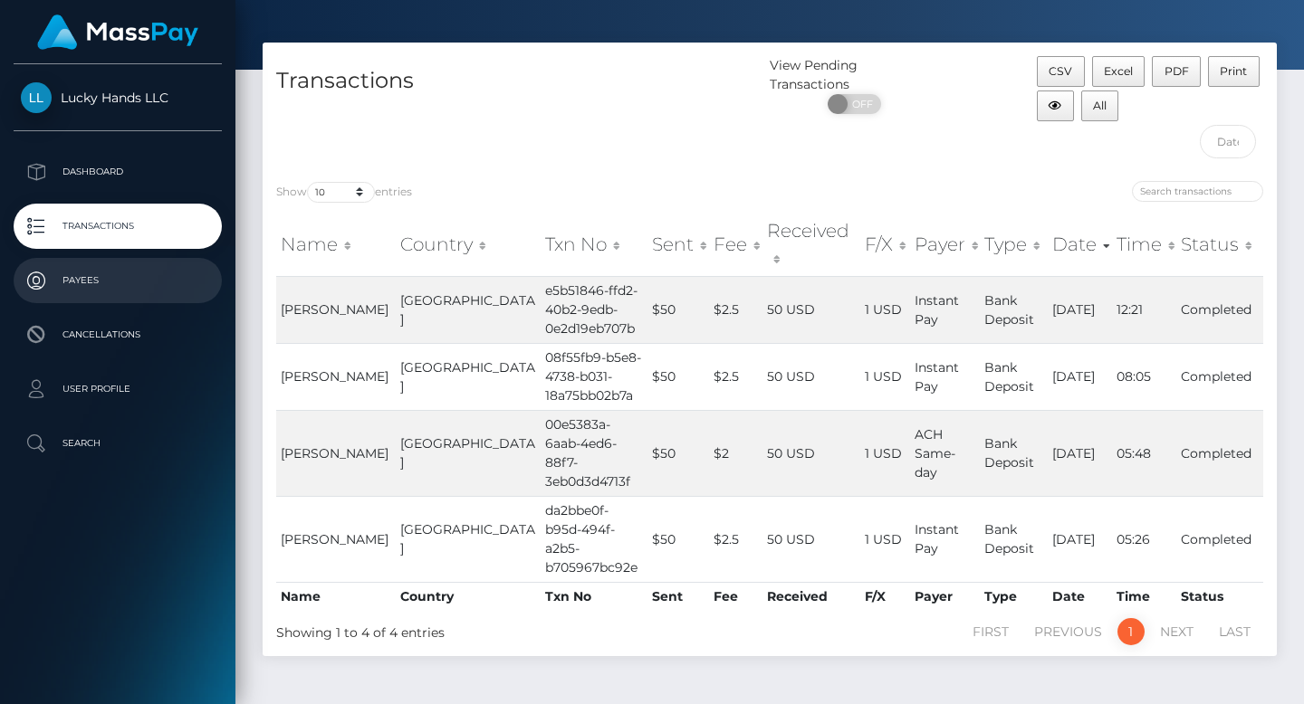  Describe the element at coordinates (1228, 141) in the screenshot. I see `input: Date filter` at that location.